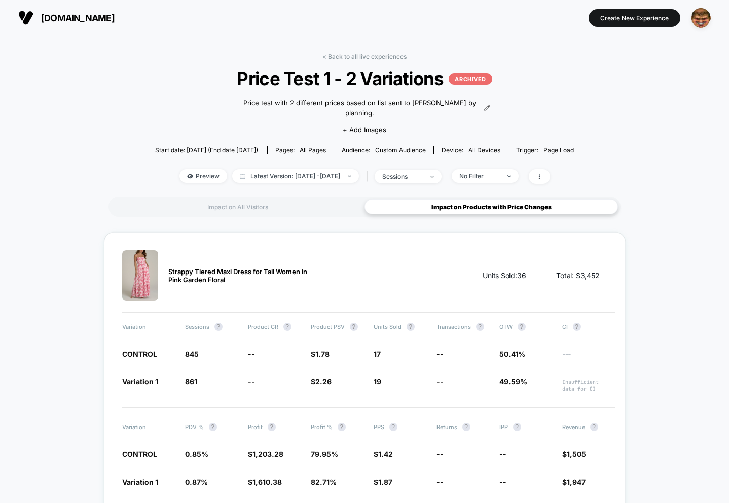 This screenshot has width=729, height=503. What do you see at coordinates (491, 207) in the screenshot?
I see `div: Impact on Products with Price Changes` at bounding box center [491, 207].